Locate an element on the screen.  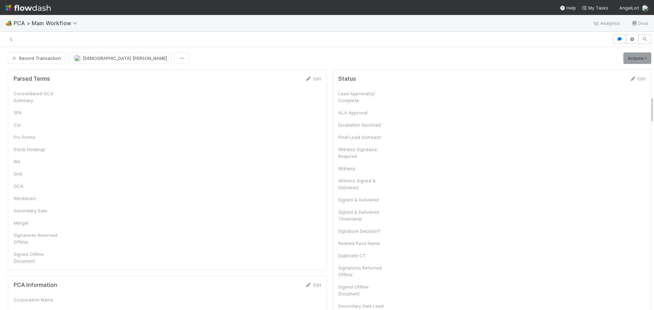
span: AngelList is located at coordinates (629, 8).